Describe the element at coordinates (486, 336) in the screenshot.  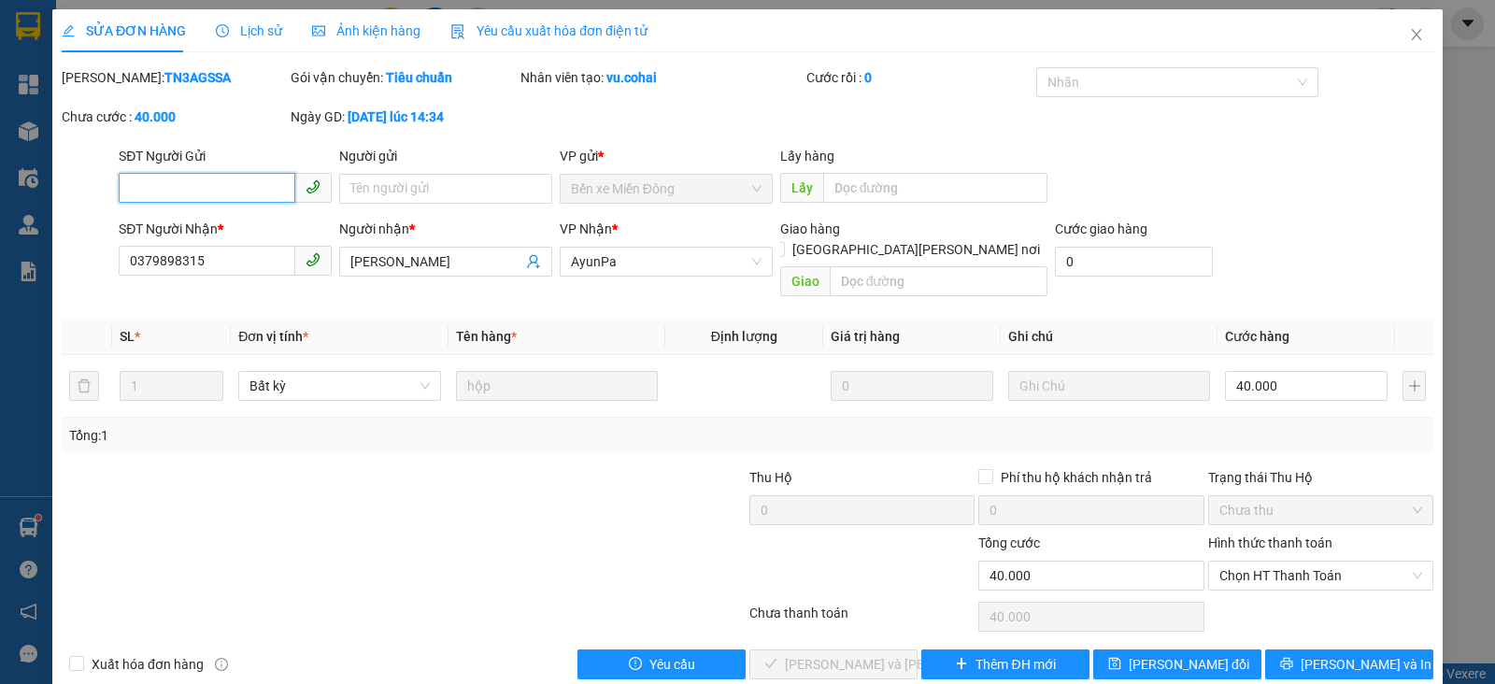
I see `span: Tên hàng` at that location.